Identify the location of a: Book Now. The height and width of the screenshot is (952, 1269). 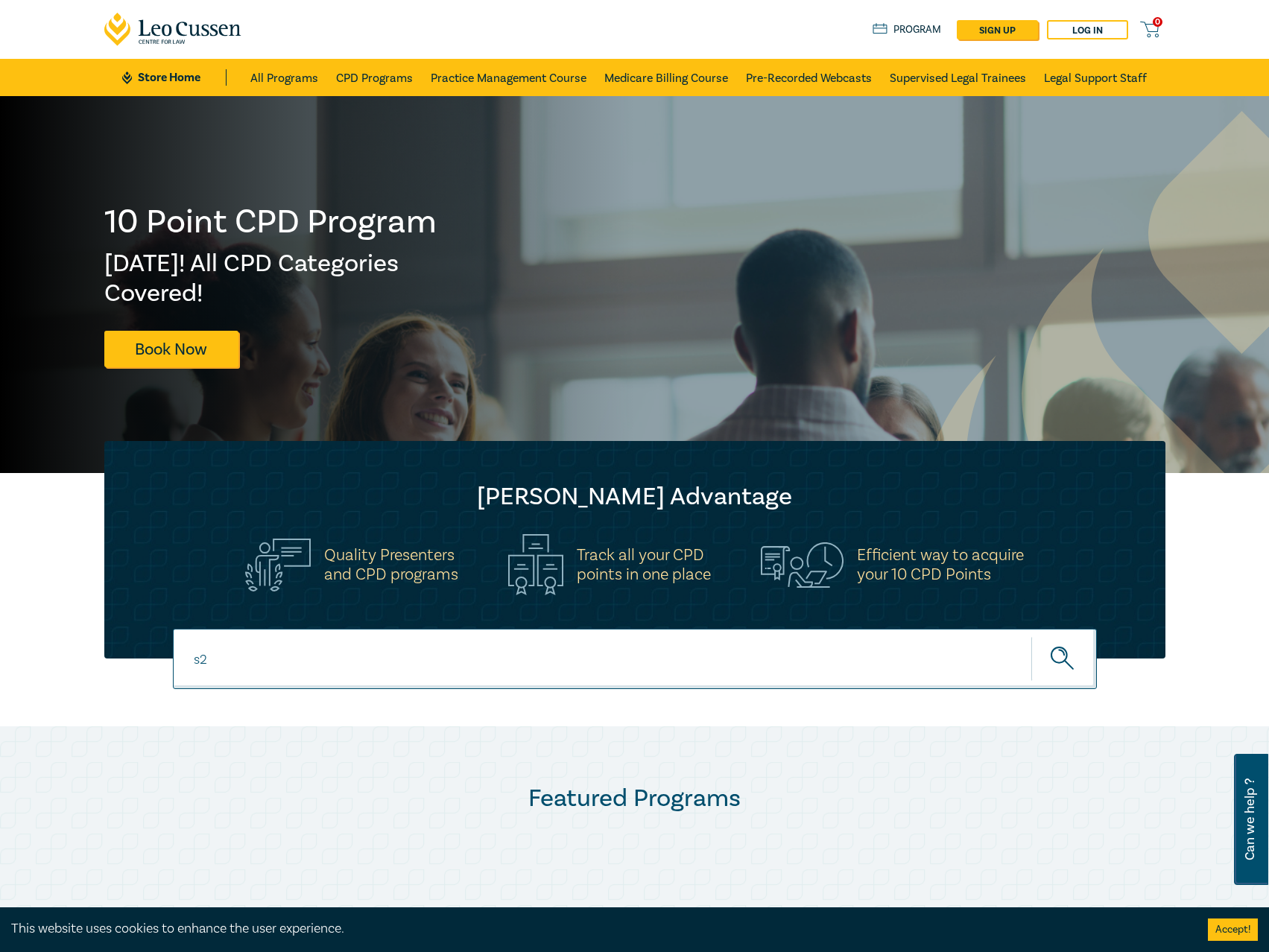
(171, 348).